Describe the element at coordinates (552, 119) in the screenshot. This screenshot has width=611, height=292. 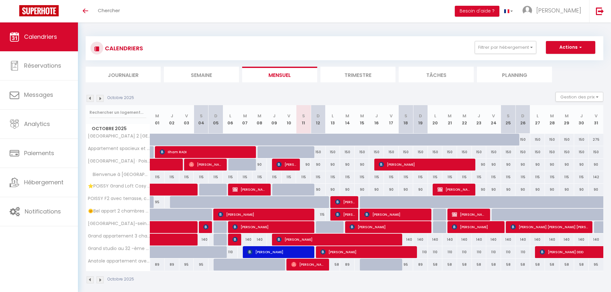
I see `th: 28` at that location.